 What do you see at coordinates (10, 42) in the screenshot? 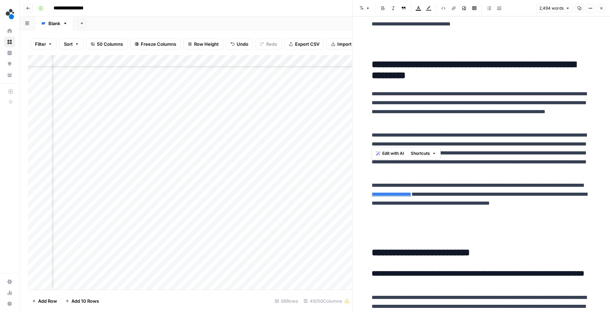
I see `a: Browse` at bounding box center [10, 42].